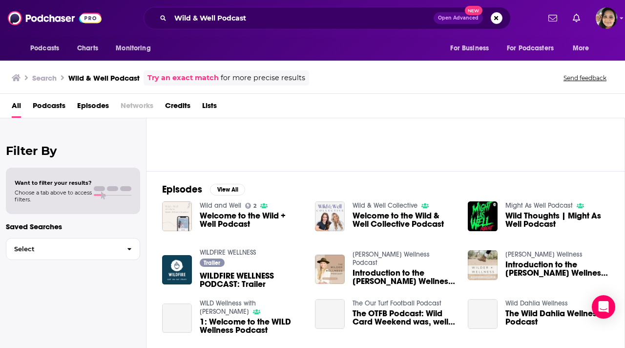  What do you see at coordinates (16, 107) in the screenshot?
I see `a: All` at bounding box center [16, 107].